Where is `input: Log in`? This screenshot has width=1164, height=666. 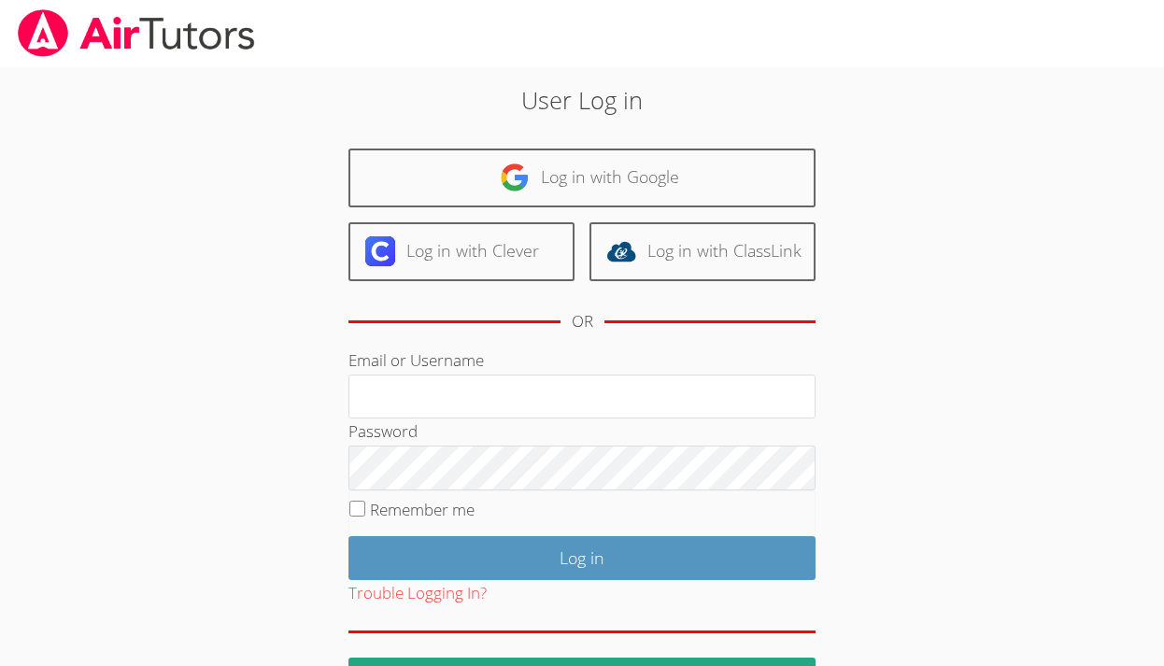
input: Log in is located at coordinates (582, 557).